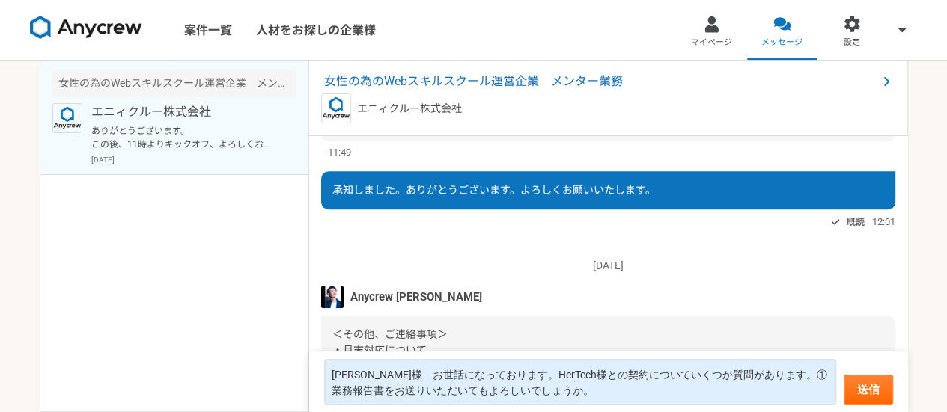 This screenshot has width=947, height=412. What do you see at coordinates (868, 390) in the screenshot?
I see `button: 送信` at bounding box center [868, 390].